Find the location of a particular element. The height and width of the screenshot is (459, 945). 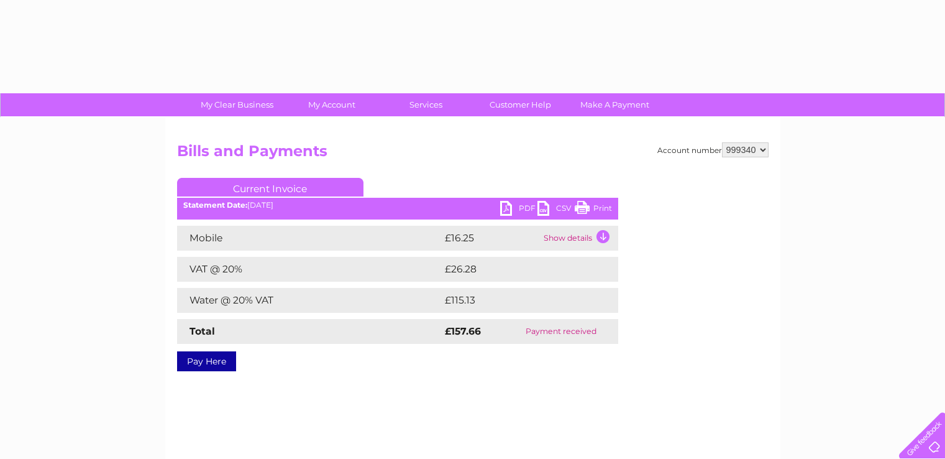

a: CSV is located at coordinates (556, 209).